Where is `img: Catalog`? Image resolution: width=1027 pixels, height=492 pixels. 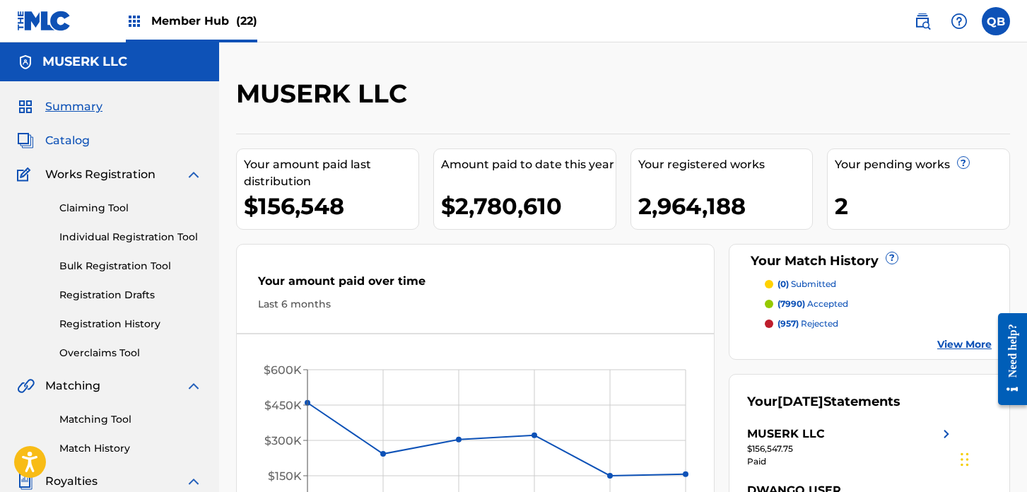
img: Catalog is located at coordinates (25, 141).